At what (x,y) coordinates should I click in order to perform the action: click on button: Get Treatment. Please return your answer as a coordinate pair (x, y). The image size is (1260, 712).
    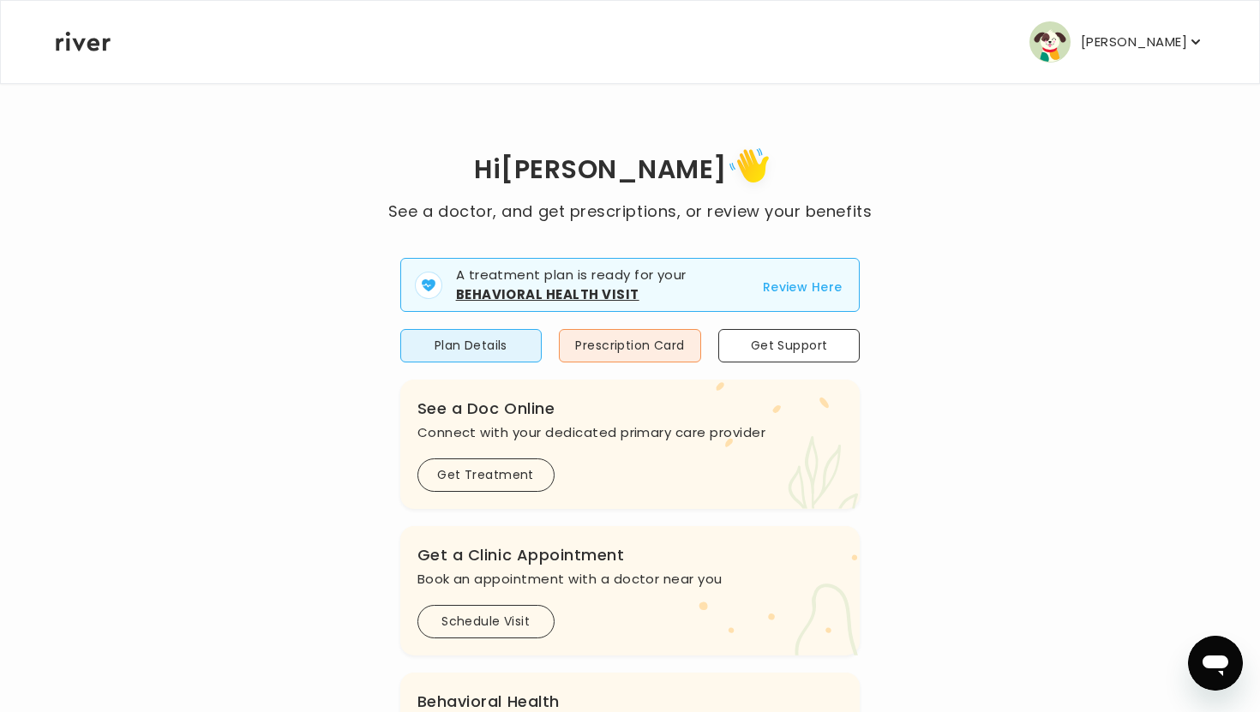
    Looking at the image, I should click on (486, 475).